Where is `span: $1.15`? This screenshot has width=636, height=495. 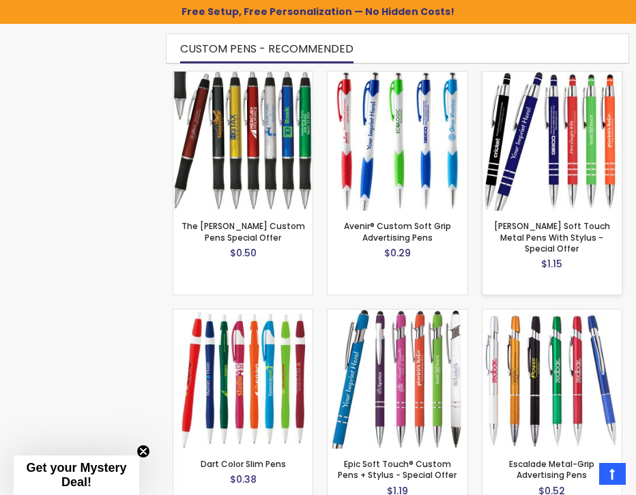 span: $1.15 is located at coordinates (551, 264).